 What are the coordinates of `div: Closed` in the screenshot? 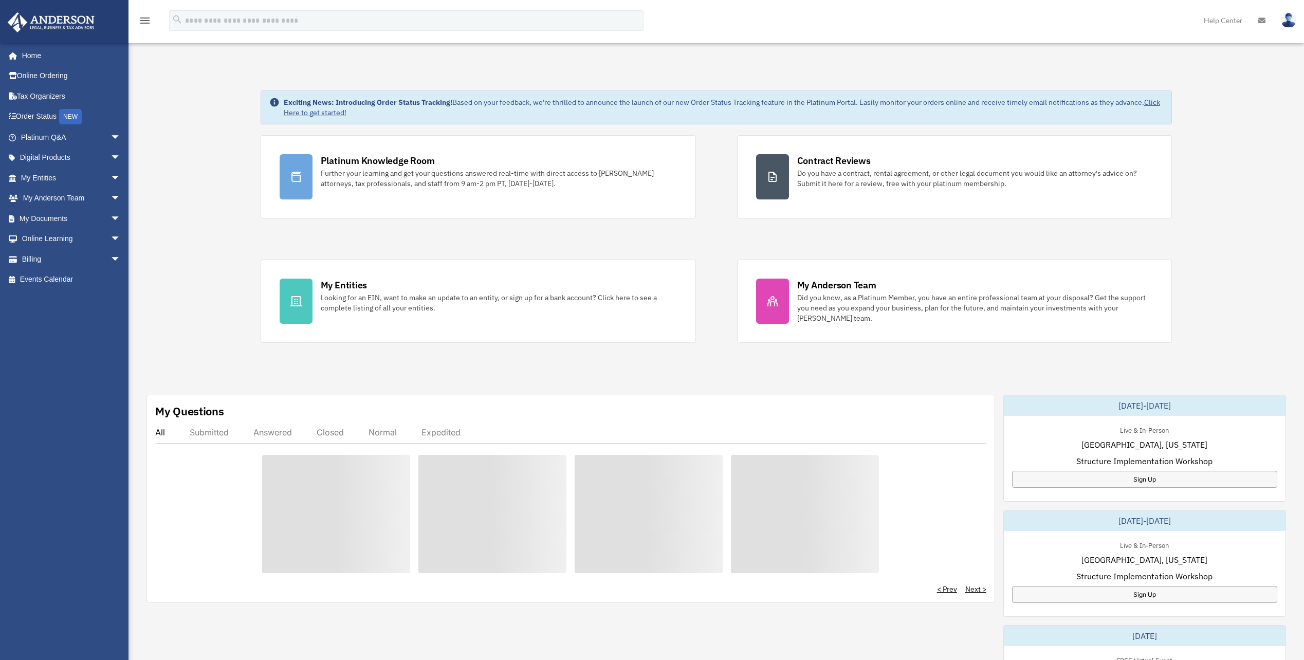 It's located at (330, 432).